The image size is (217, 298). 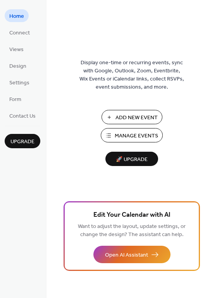 What do you see at coordinates (126, 255) in the screenshot?
I see `span: Open AI Assistant` at bounding box center [126, 255].